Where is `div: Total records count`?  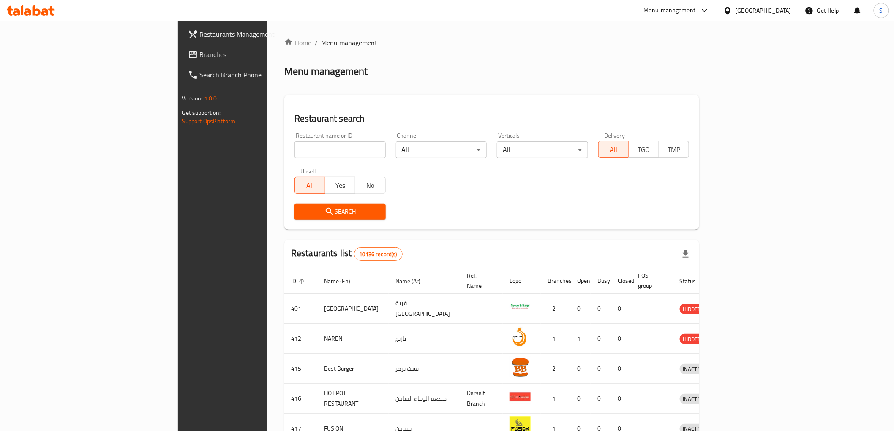 div: Total records count is located at coordinates (378, 254).